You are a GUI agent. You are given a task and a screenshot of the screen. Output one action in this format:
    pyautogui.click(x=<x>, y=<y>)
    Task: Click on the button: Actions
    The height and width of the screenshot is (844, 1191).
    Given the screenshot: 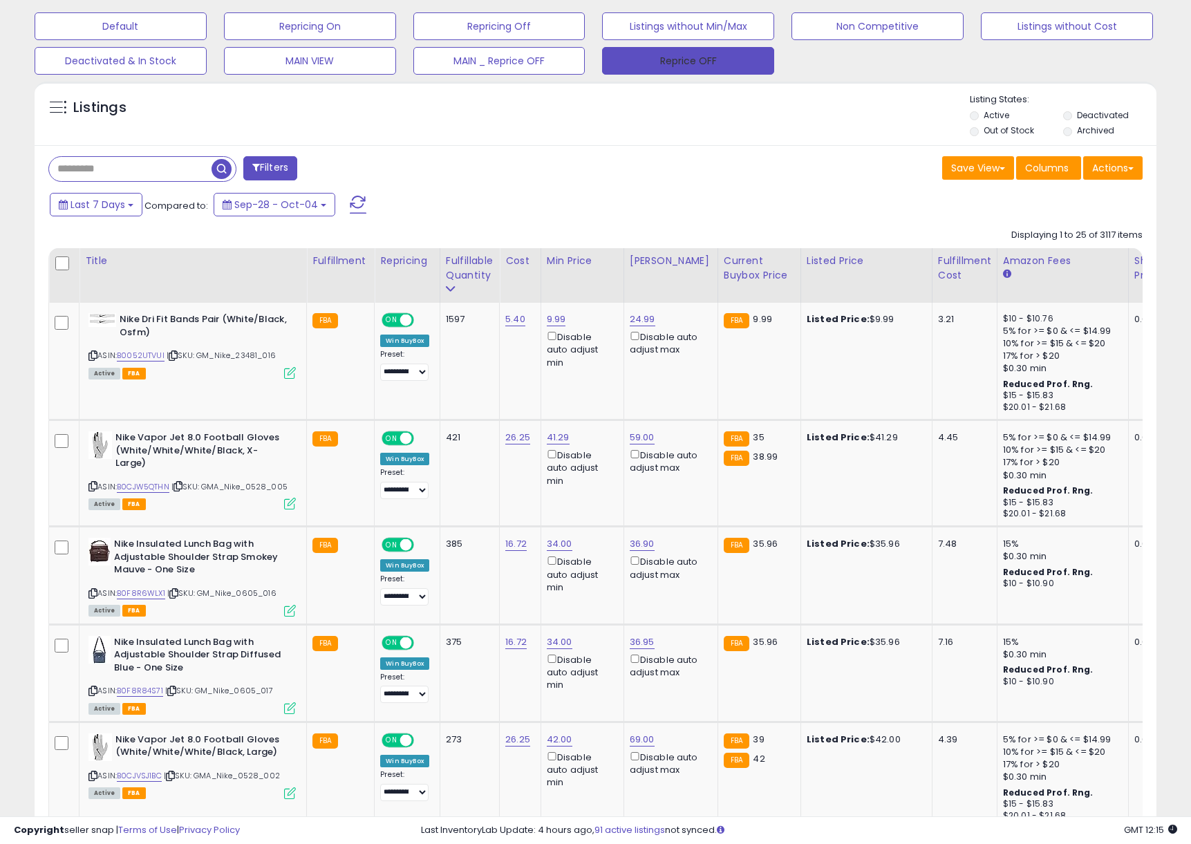 What is the action you would take?
    pyautogui.click(x=1113, y=168)
    